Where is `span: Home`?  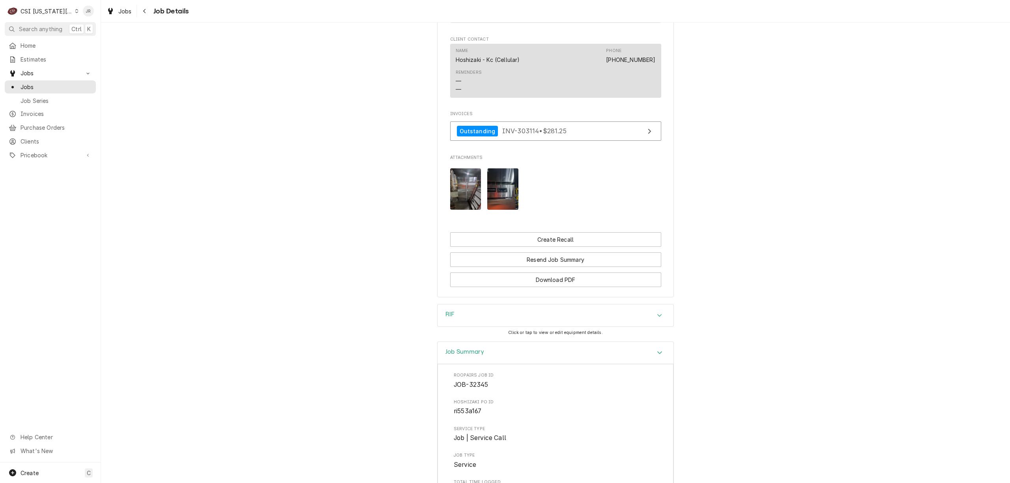 span: Home is located at coordinates (56, 45).